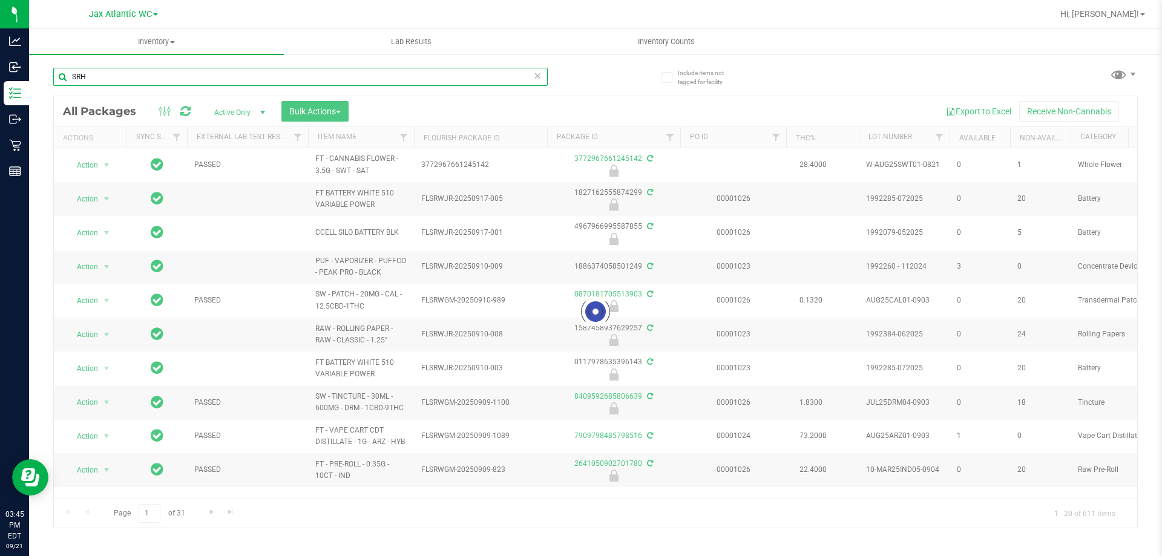  Describe the element at coordinates (15, 546) in the screenshot. I see `p: 09/21` at that location.